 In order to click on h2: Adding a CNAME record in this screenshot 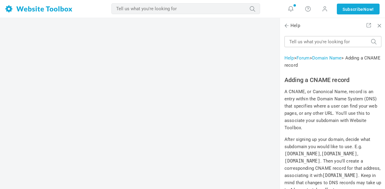, I will do `click(333, 80)`.